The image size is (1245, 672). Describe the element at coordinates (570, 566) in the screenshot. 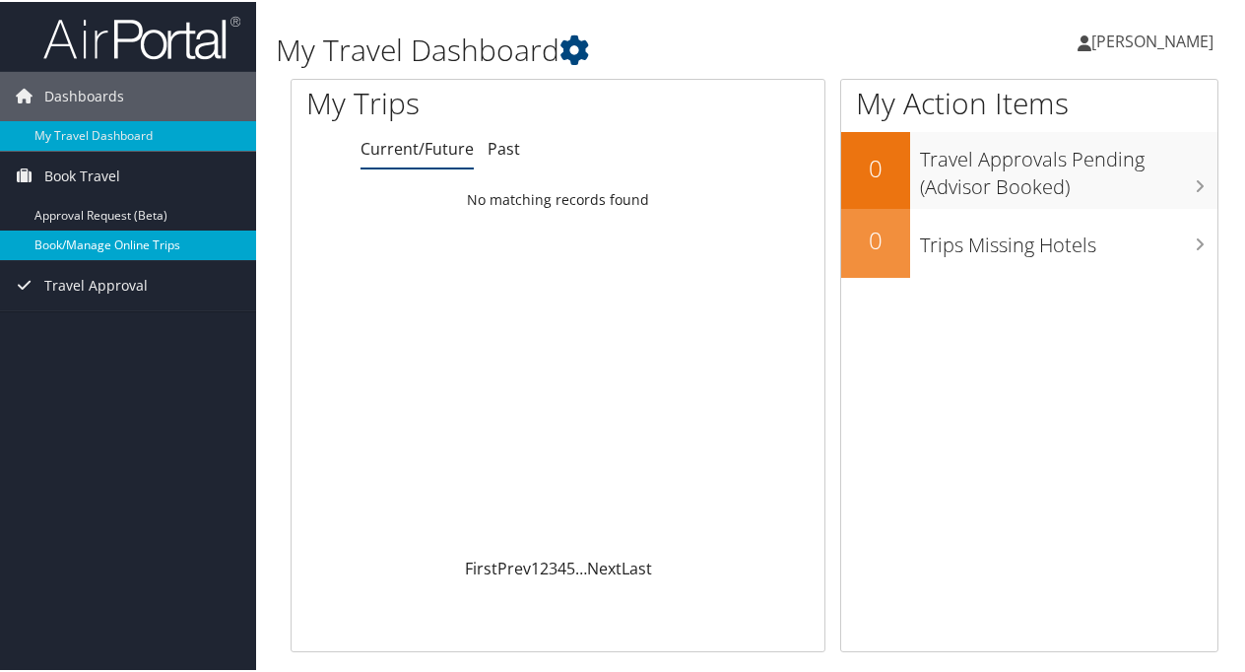

I see `a: 5` at that location.